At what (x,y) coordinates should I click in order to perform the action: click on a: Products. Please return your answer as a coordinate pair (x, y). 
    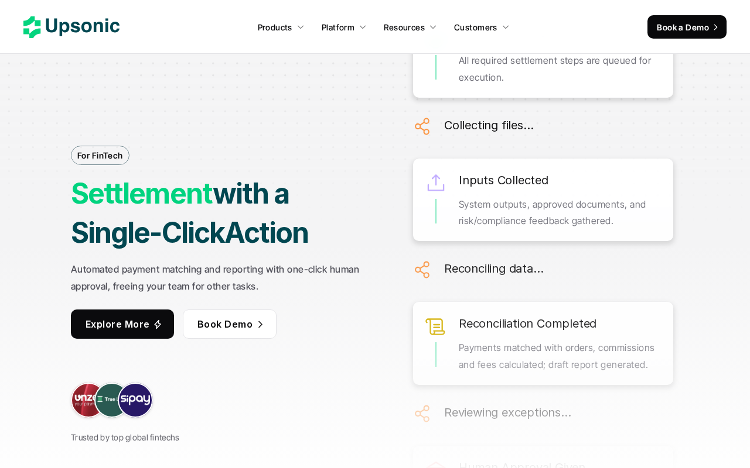
    Looking at the image, I should click on (281, 27).